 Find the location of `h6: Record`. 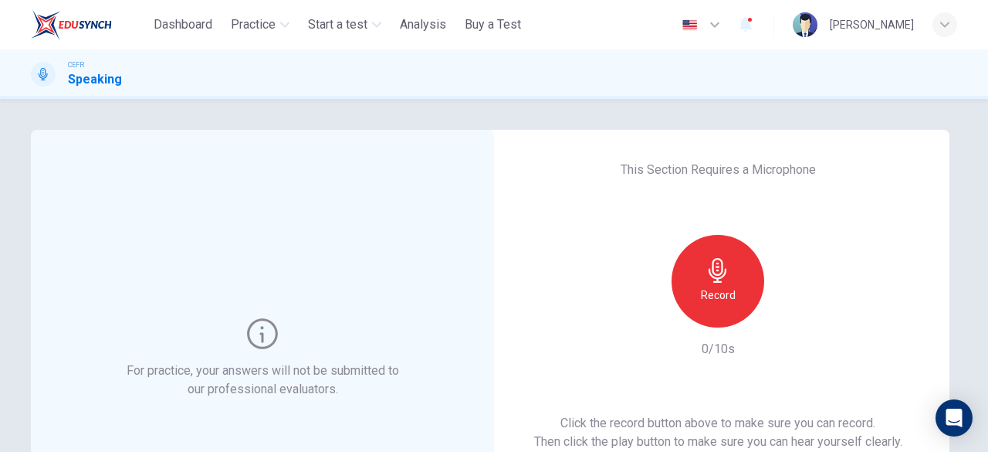

h6: Record is located at coordinates (718, 295).